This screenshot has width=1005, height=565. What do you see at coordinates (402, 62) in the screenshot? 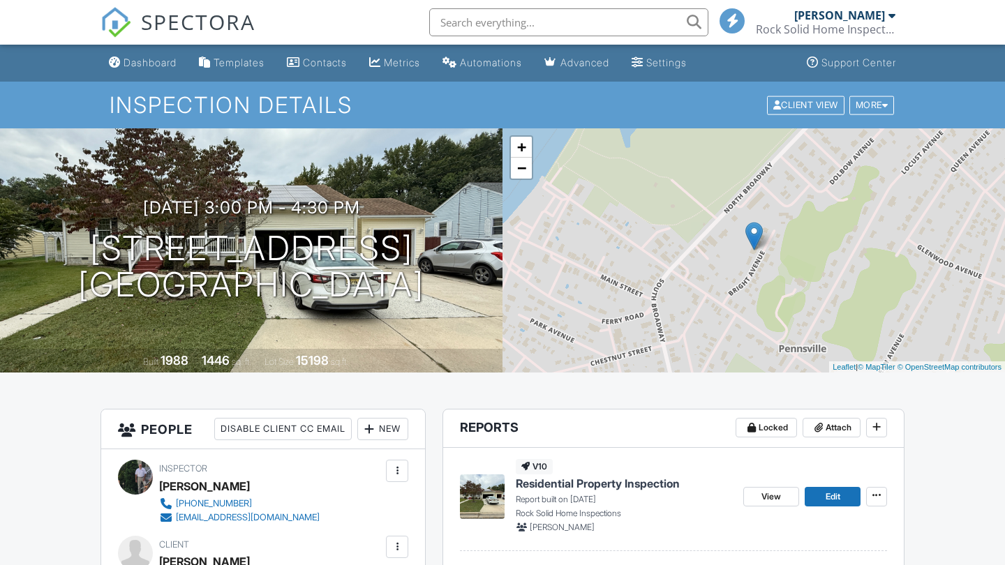
I see `div: Metrics` at bounding box center [402, 62].